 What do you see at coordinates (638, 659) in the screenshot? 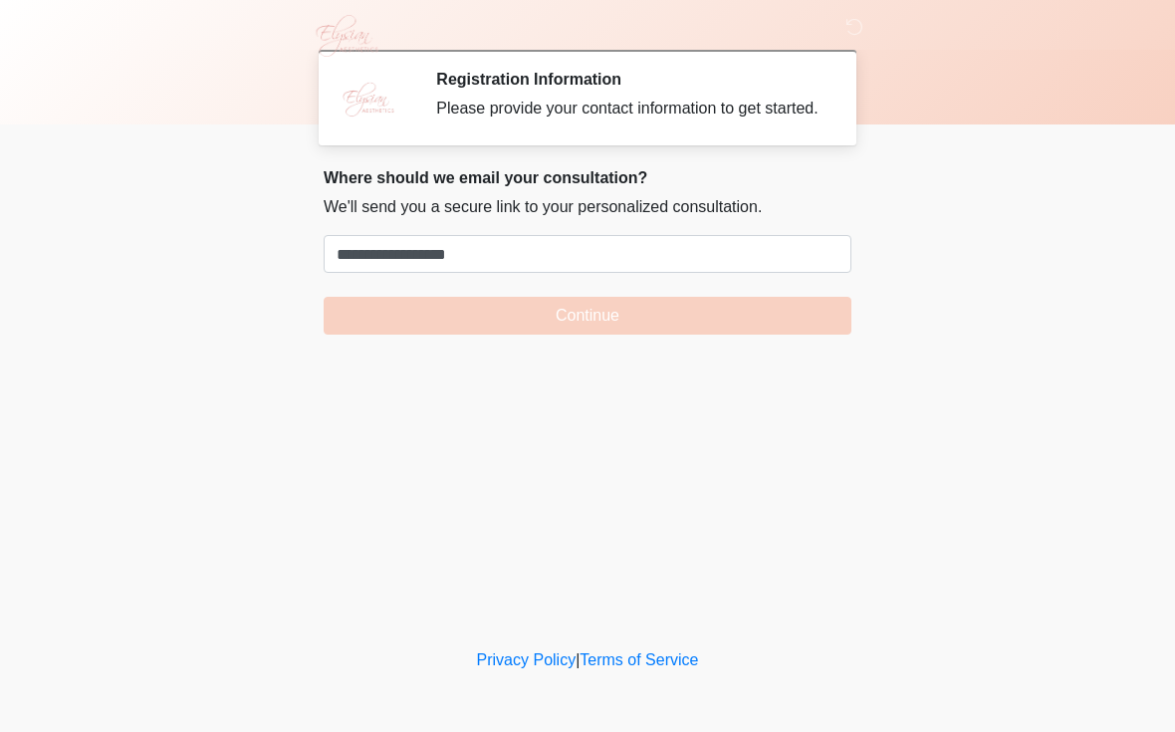
I see `a: Terms of Service` at bounding box center [638, 659].